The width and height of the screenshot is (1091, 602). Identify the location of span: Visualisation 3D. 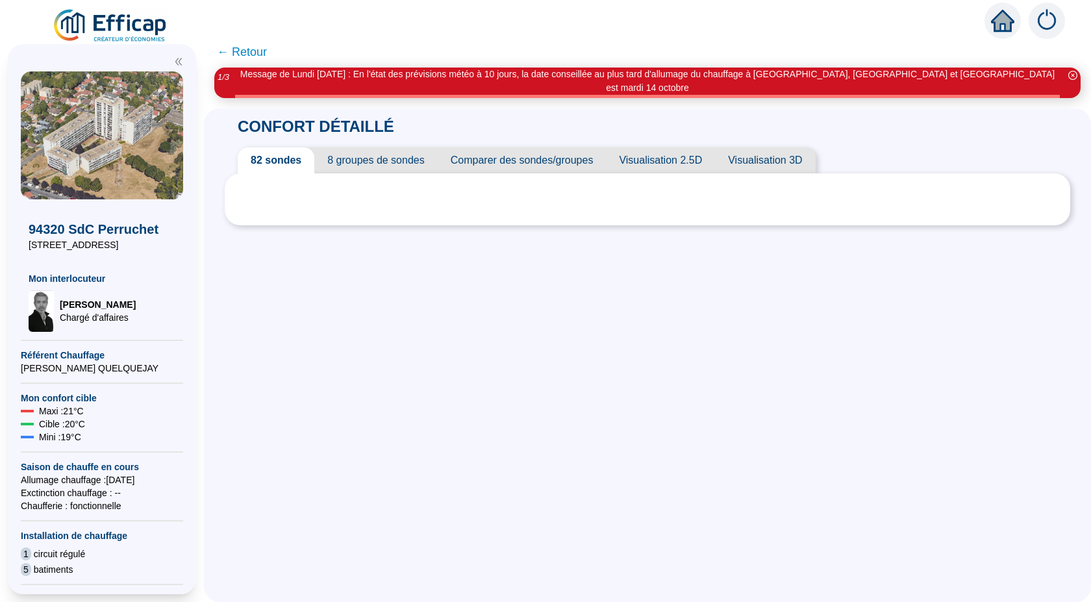
(765, 160).